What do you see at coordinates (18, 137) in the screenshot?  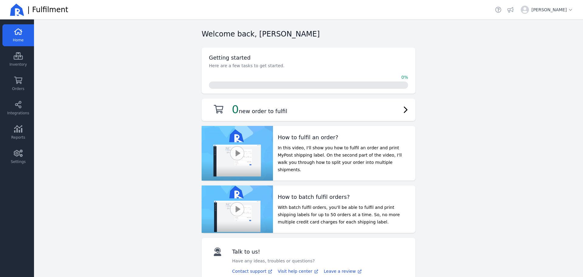 I see `span: Reports` at bounding box center [18, 137].